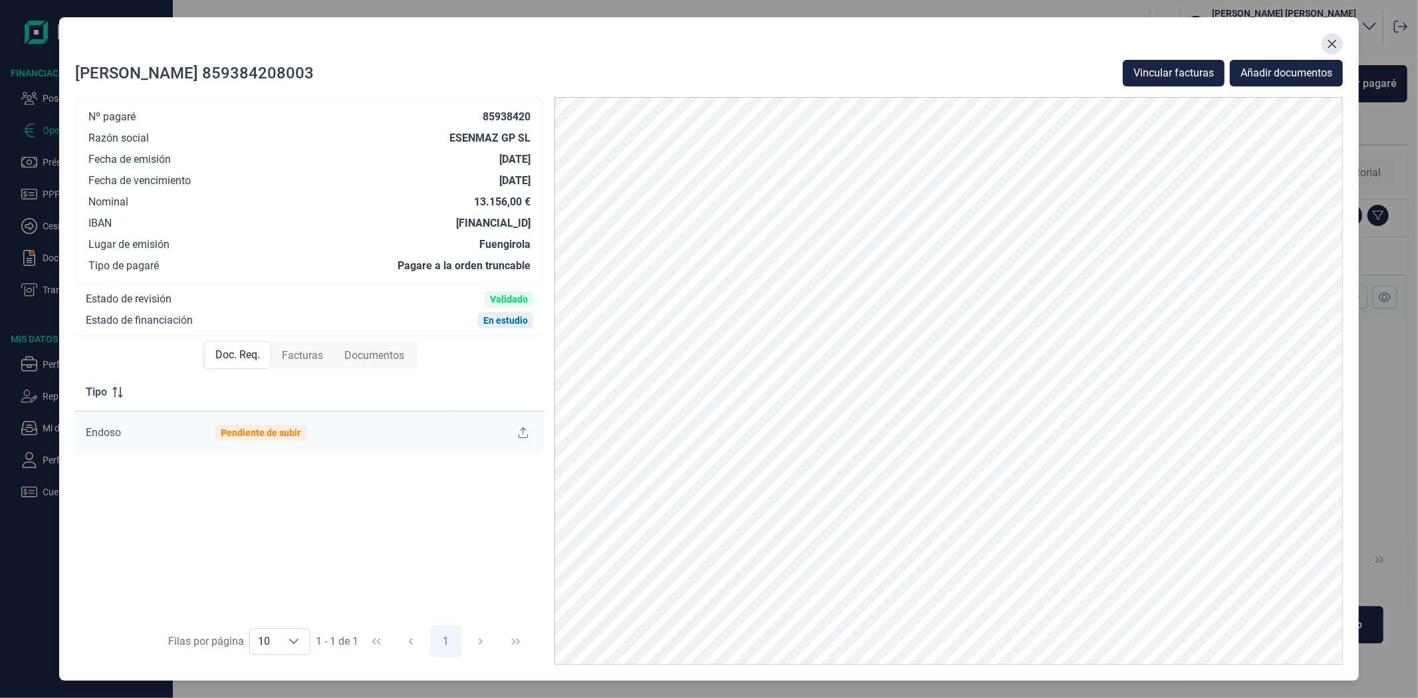  What do you see at coordinates (516, 641) in the screenshot?
I see `button: Last Page` at bounding box center [516, 641].